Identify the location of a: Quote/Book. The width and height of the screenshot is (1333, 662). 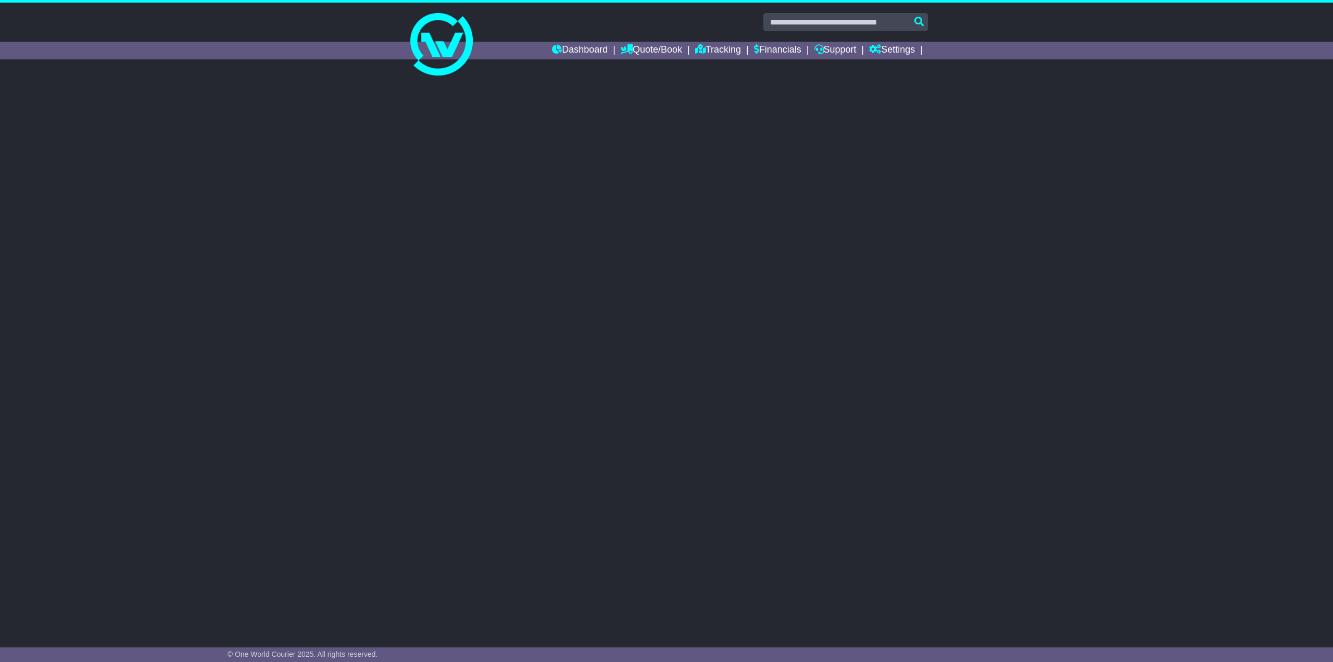
(652, 51).